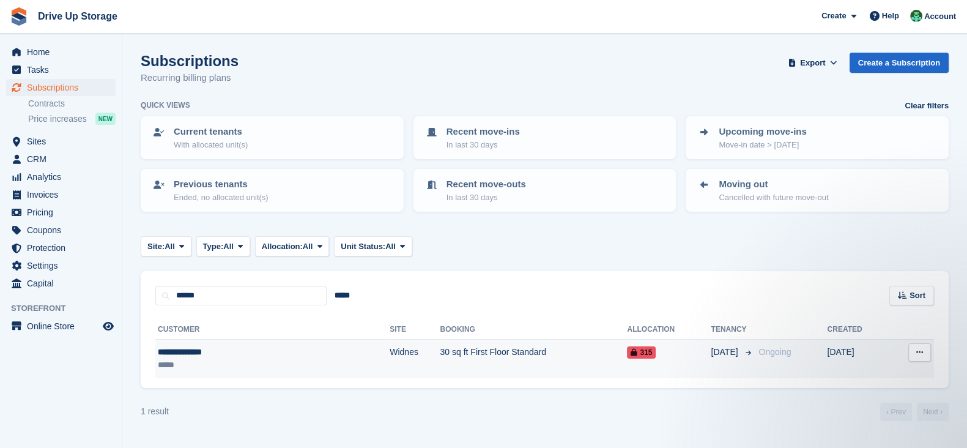  Describe the element at coordinates (834, 16) in the screenshot. I see `span: Create` at that location.